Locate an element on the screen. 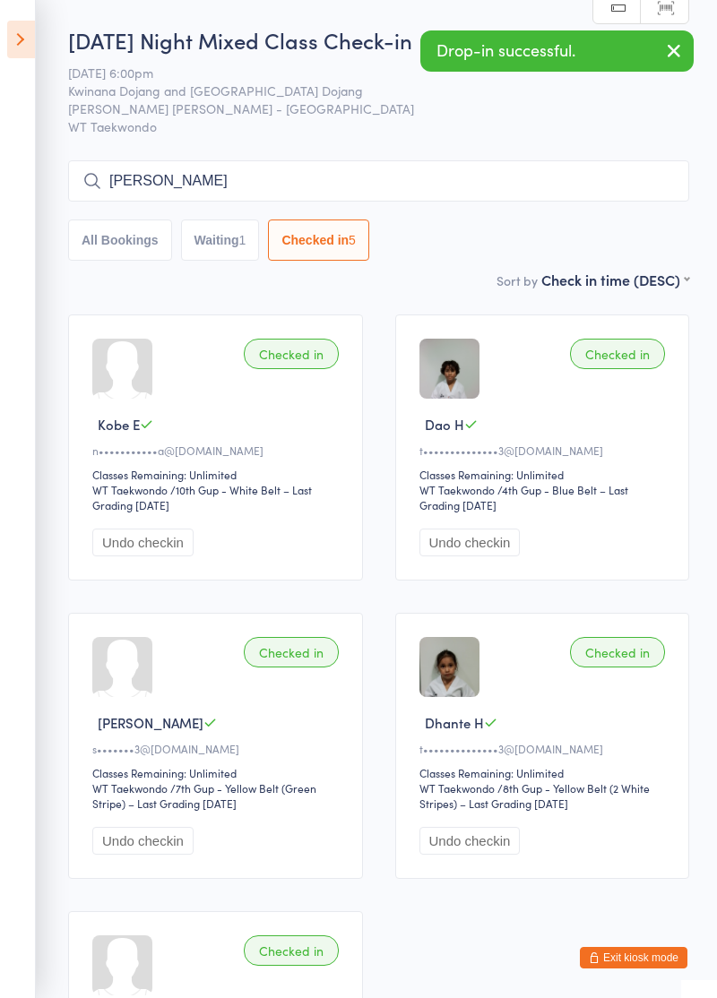 The height and width of the screenshot is (998, 717). span: Dhante H is located at coordinates (454, 722).